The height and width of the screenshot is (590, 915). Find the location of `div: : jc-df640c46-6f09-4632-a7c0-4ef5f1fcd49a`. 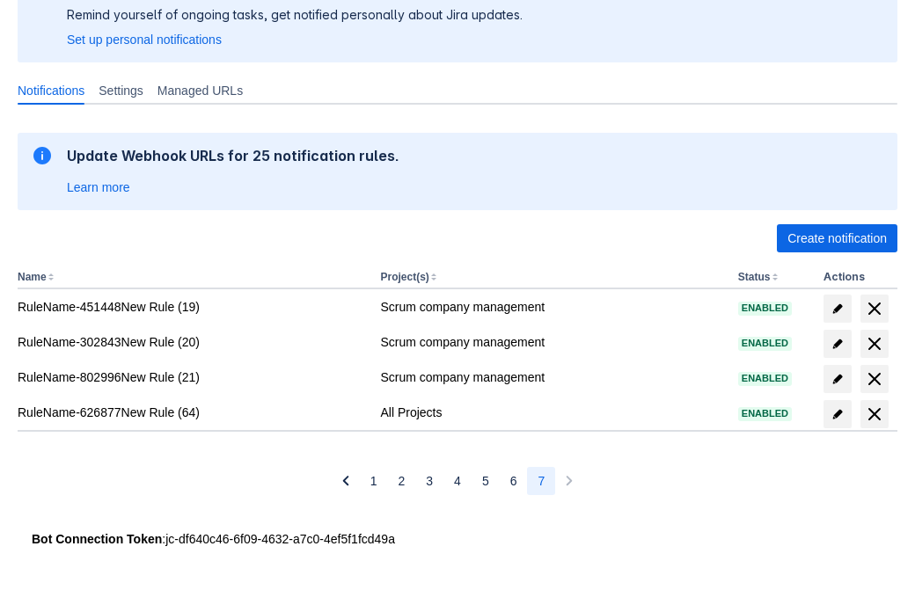

div: : jc-df640c46-6f09-4632-a7c0-4ef5f1fcd49a is located at coordinates (457, 539).